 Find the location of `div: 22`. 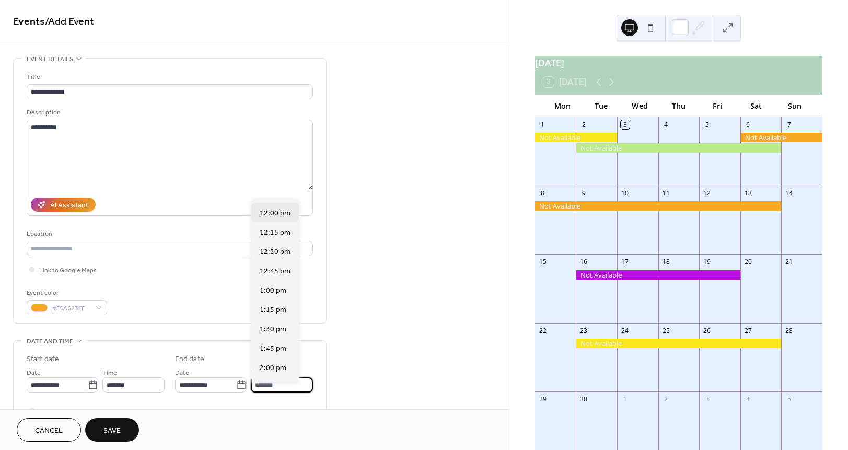

div: 22 is located at coordinates (543, 330).